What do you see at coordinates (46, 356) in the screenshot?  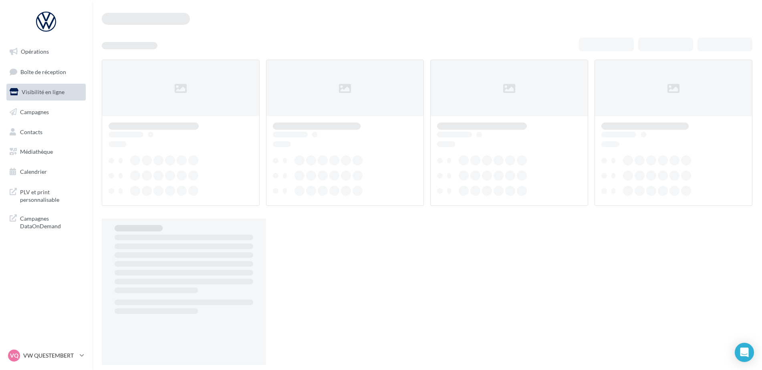 I see `a: VQ VW QUESTEMBERT` at bounding box center [46, 356].